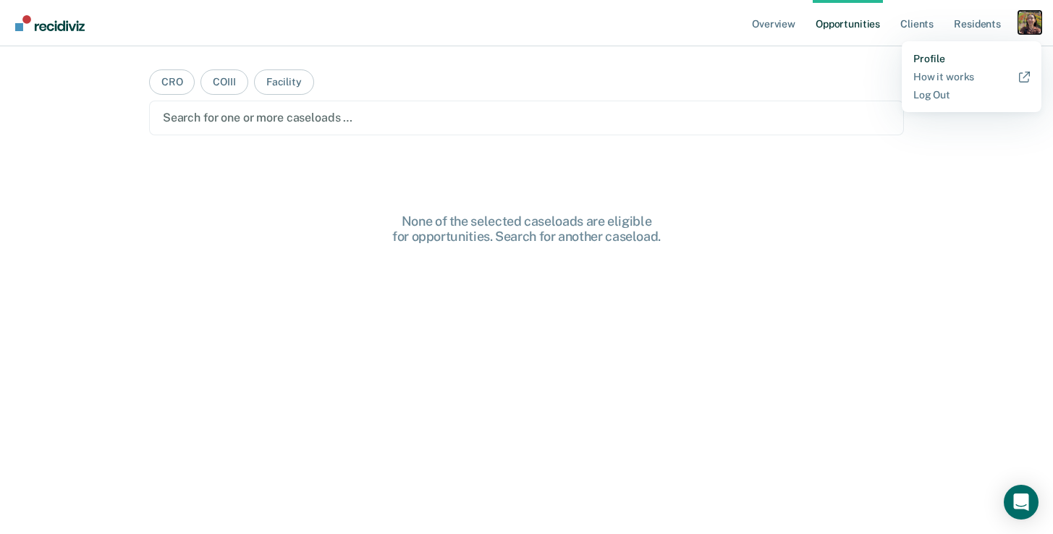 The height and width of the screenshot is (534, 1053). What do you see at coordinates (971, 59) in the screenshot?
I see `a: Profile` at bounding box center [971, 59].